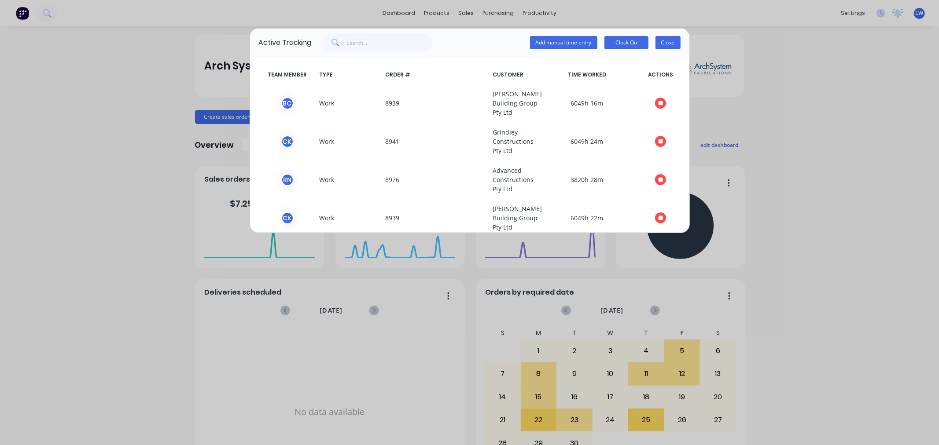 Image resolution: width=939 pixels, height=445 pixels. Describe the element at coordinates (626, 43) in the screenshot. I see `button: Clock On` at that location.